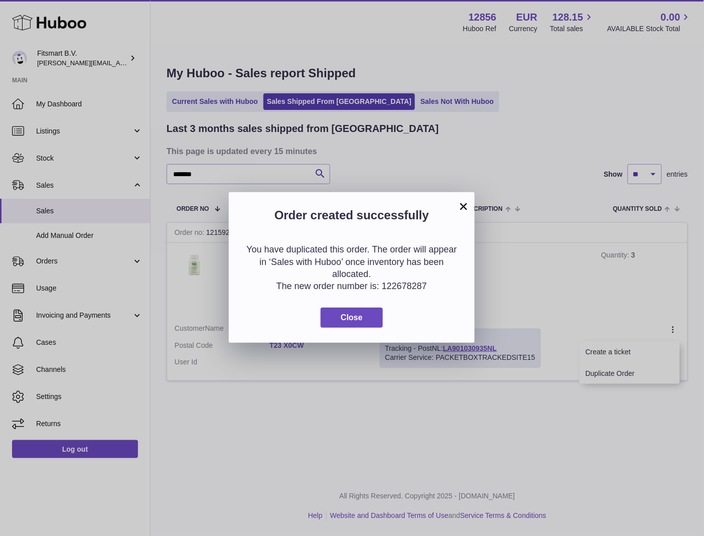  I want to click on p: The new order number is: 122678287, so click(352, 286).